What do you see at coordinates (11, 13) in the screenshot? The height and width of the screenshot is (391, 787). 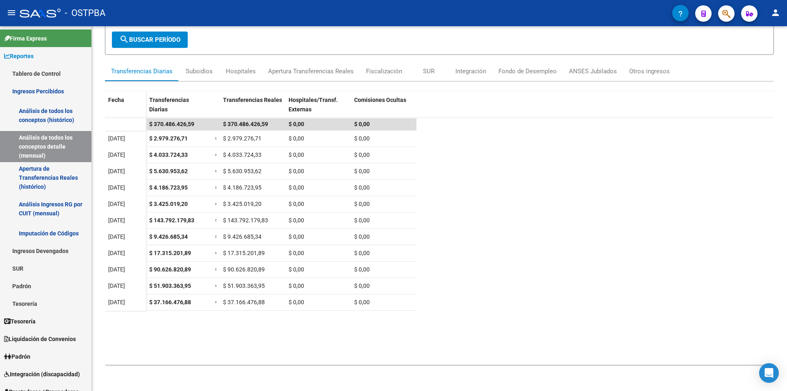 I see `mat-icon: menu` at bounding box center [11, 13].